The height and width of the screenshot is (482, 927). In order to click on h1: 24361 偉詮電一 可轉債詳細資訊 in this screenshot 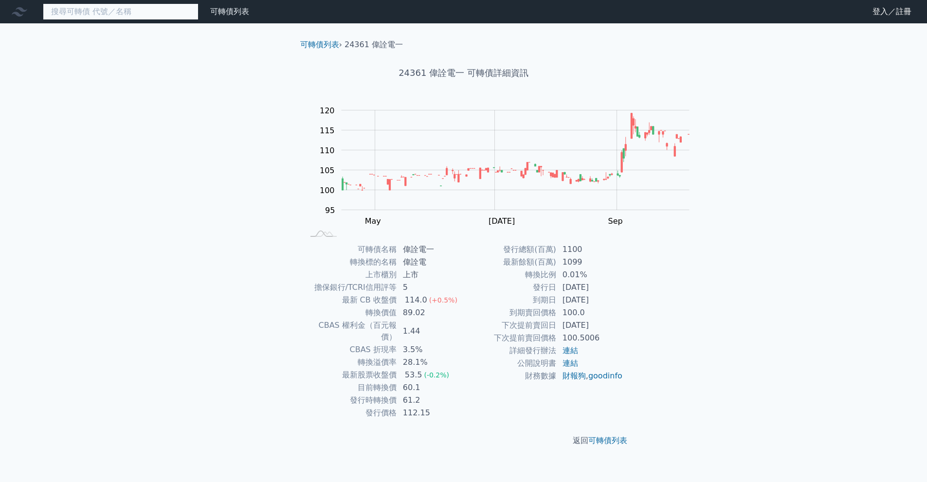, I will do `click(464, 73)`.